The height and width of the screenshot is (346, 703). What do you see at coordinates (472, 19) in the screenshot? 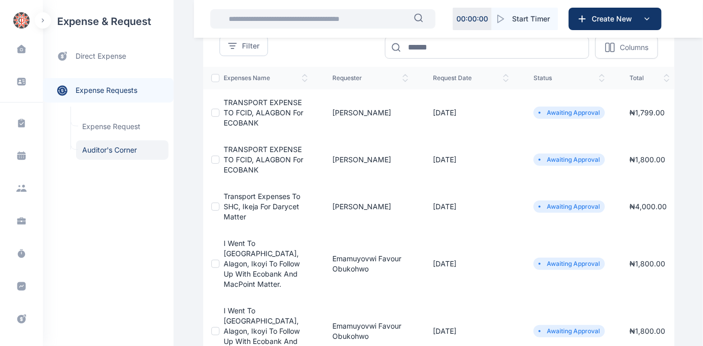
I see `p: 00 : 00 : 00` at bounding box center [472, 19].